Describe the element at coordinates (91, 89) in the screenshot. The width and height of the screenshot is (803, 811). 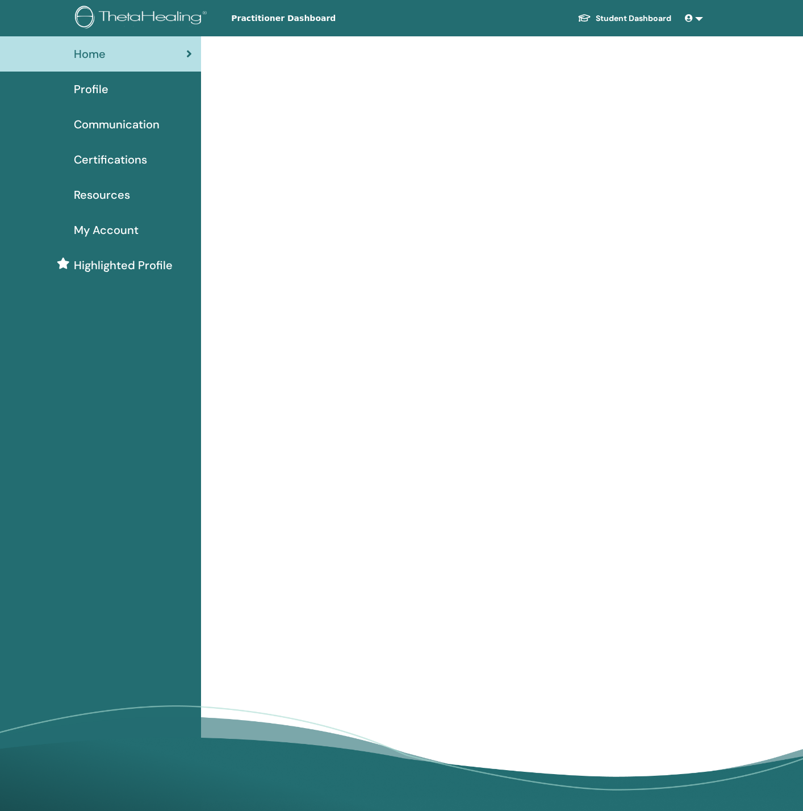
I see `span: Profile` at that location.